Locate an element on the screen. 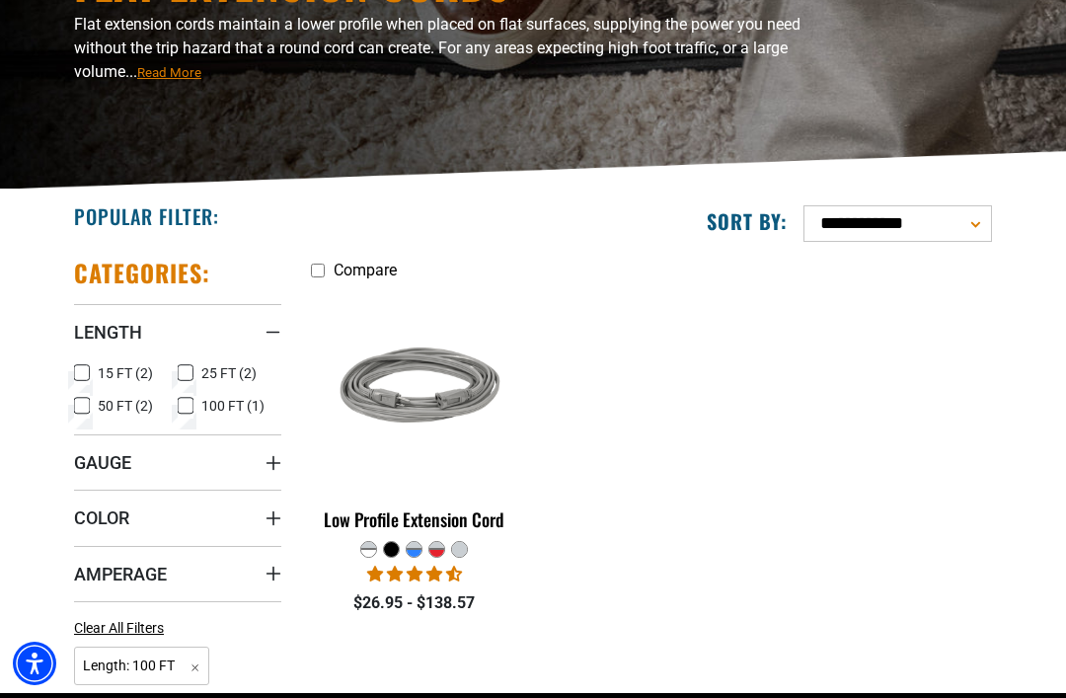 Image resolution: width=1066 pixels, height=698 pixels. span: Read More is located at coordinates (169, 72).